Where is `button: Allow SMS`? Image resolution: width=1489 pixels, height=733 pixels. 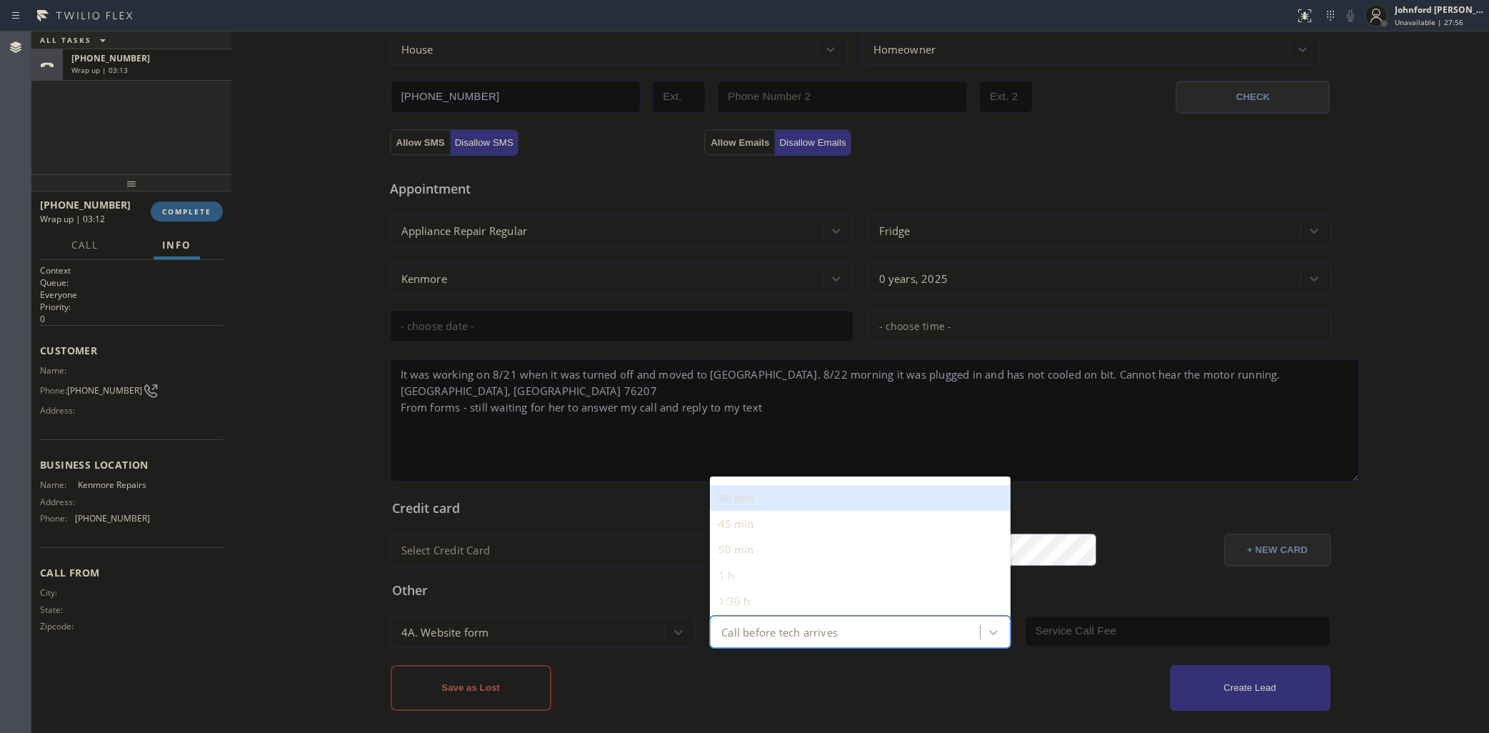 button: Allow SMS is located at coordinates (421, 143).